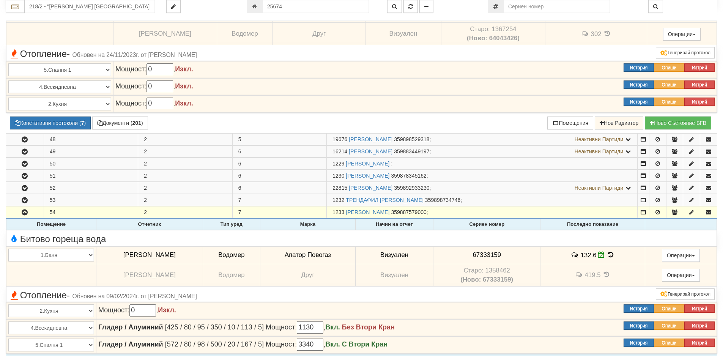  Describe the element at coordinates (487, 224) in the screenshot. I see `th: Сериен номер` at that location.